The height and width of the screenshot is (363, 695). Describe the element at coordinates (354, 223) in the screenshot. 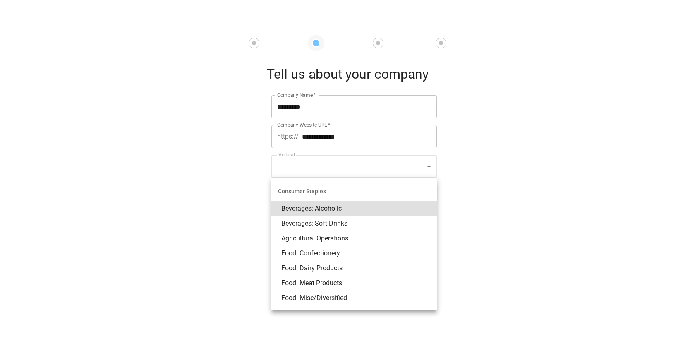

I see `li: Beverages: Soft Drinks` at that location.